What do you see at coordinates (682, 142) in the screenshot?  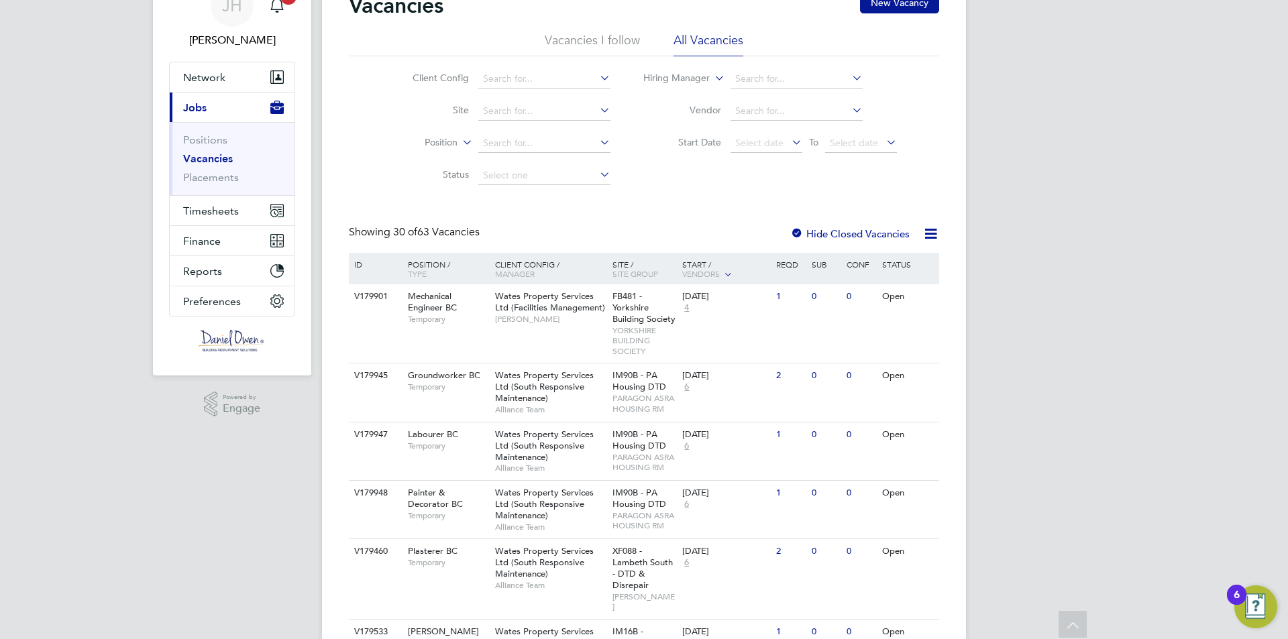 I see `label: Start Date` at bounding box center [682, 142].